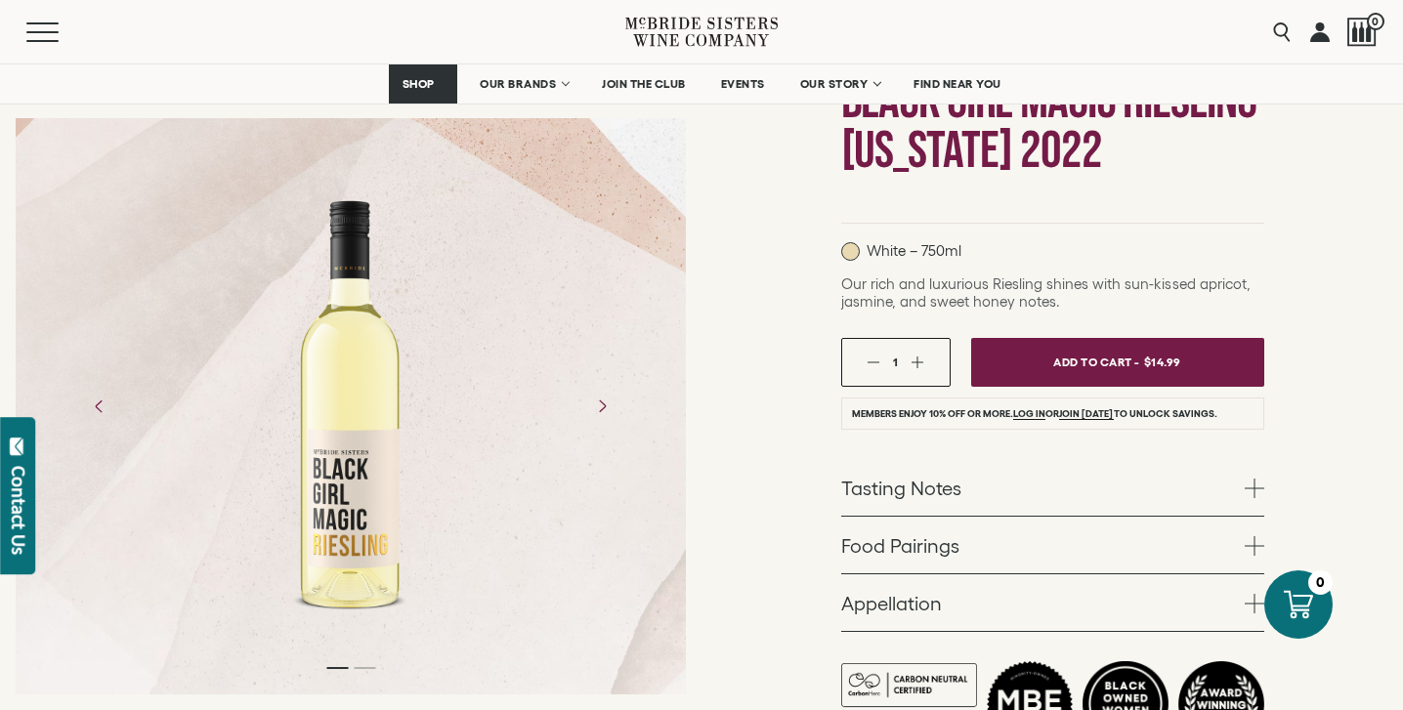 This screenshot has width=1403, height=710. What do you see at coordinates (1052, 488) in the screenshot?
I see `a: Tasting Notes` at bounding box center [1052, 488].